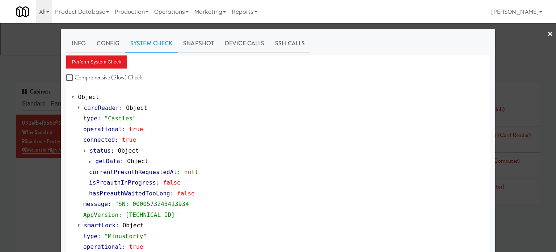  Describe the element at coordinates (133, 172) in the screenshot. I see `span: currentPreauthRequestedAt` at that location.